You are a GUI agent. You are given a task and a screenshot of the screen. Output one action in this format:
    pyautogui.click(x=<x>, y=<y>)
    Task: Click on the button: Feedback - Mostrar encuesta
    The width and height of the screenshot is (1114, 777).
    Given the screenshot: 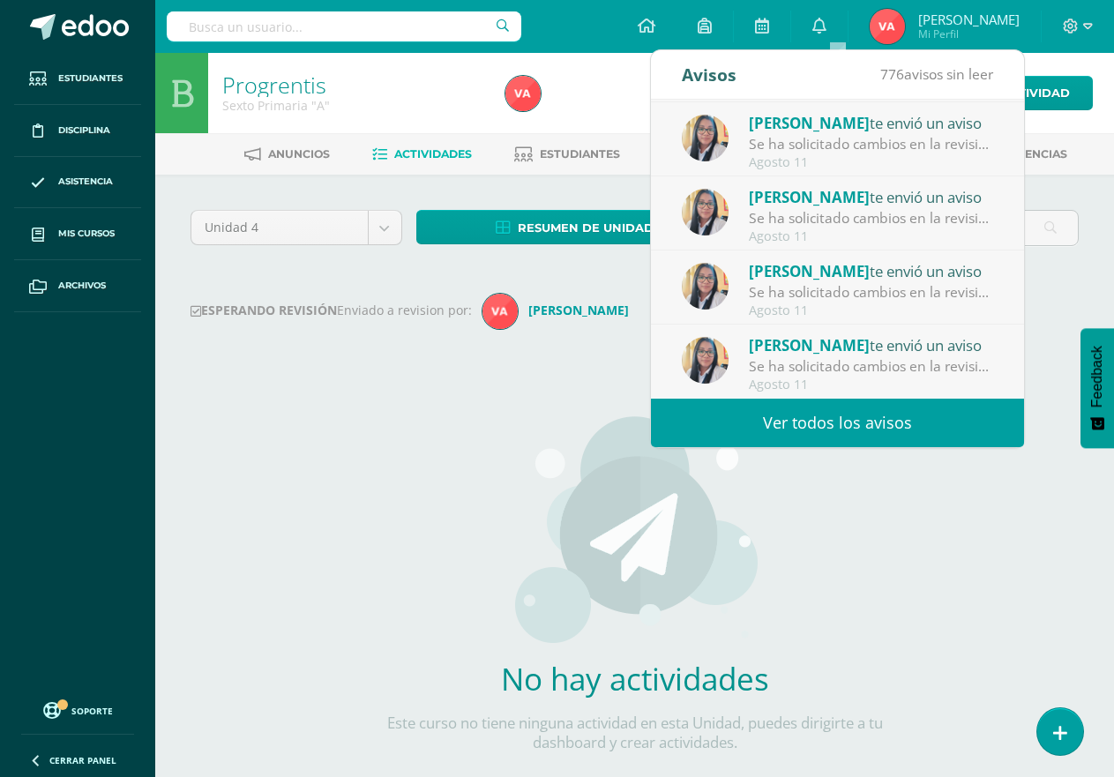 What is the action you would take?
    pyautogui.click(x=1097, y=388)
    